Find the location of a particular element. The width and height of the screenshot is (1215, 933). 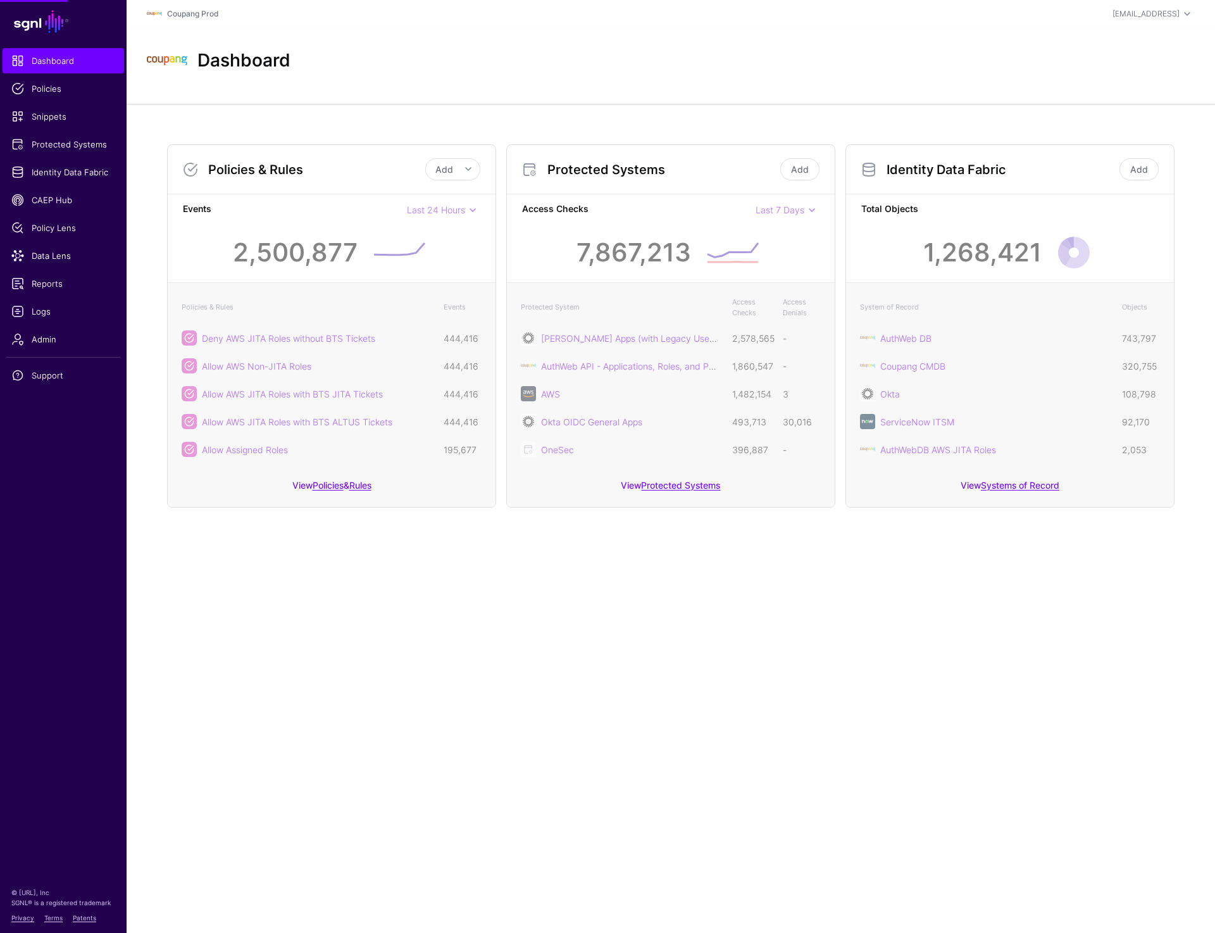

a: Coupang Prod is located at coordinates (192, 13).